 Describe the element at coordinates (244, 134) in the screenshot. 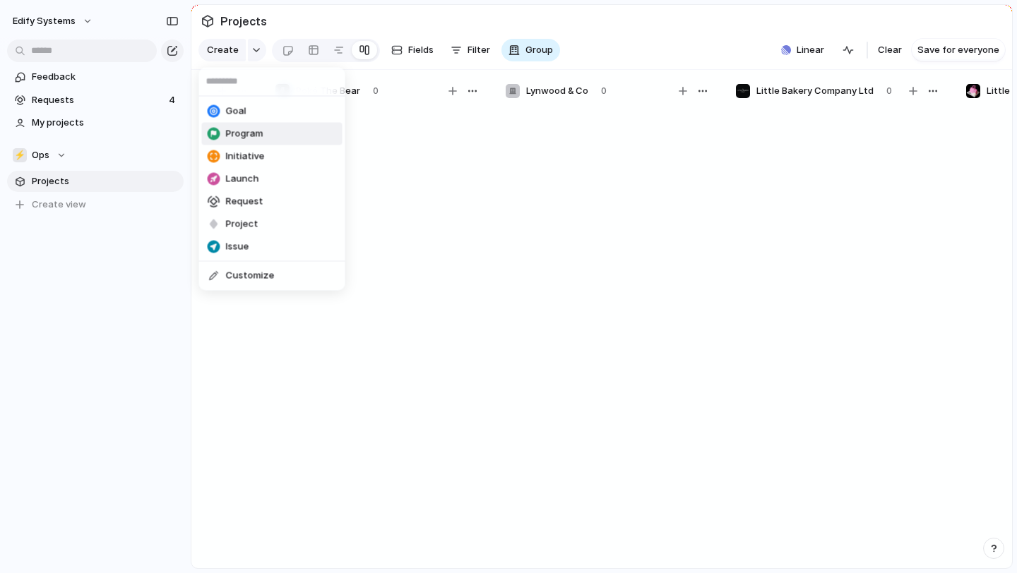

I see `span: Program` at that location.